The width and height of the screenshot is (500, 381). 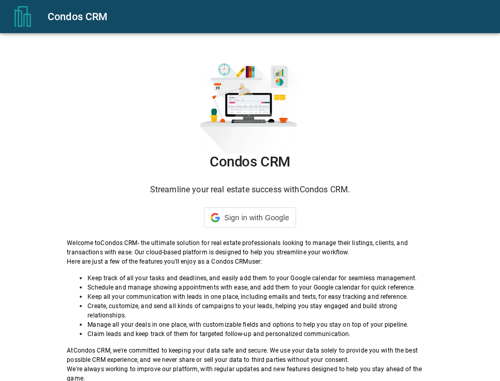 What do you see at coordinates (249, 190) in the screenshot?
I see `h6: Streamline your real estate success with Condos CRM .` at bounding box center [249, 190].